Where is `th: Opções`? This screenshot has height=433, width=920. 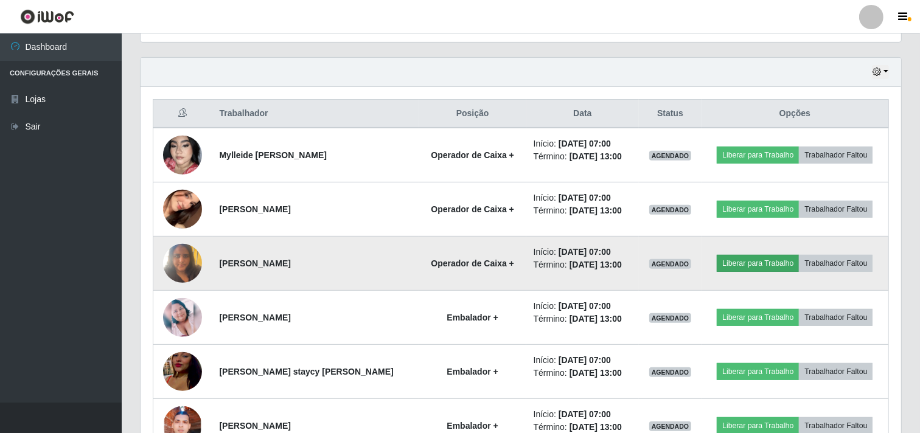 th: Opções is located at coordinates (795, 114).